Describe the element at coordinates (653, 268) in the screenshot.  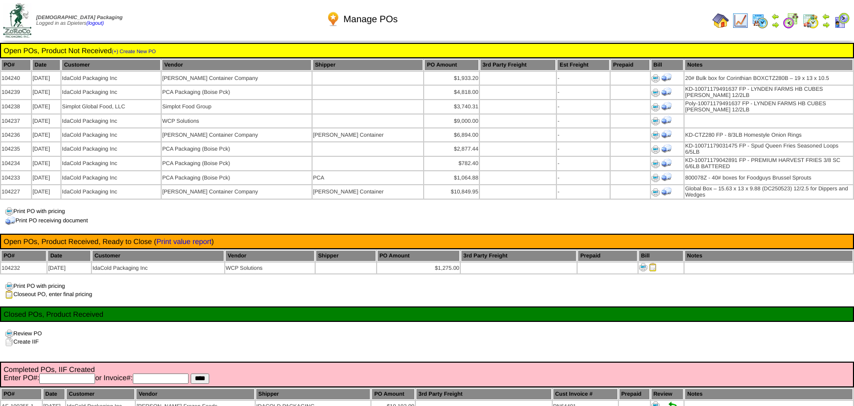
I see `img: Close PO` at that location.